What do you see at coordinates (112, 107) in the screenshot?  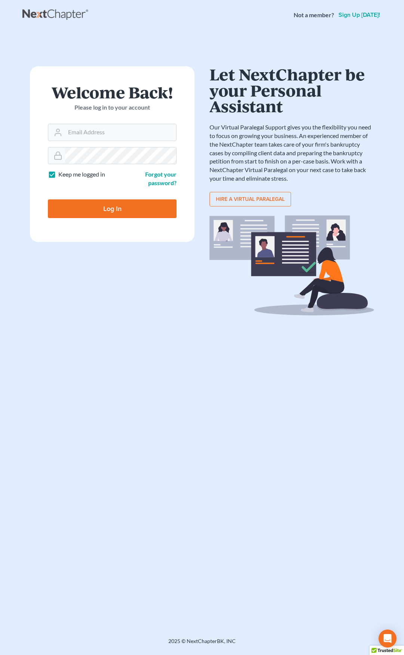 I see `p: Please log in to your account` at bounding box center [112, 107].